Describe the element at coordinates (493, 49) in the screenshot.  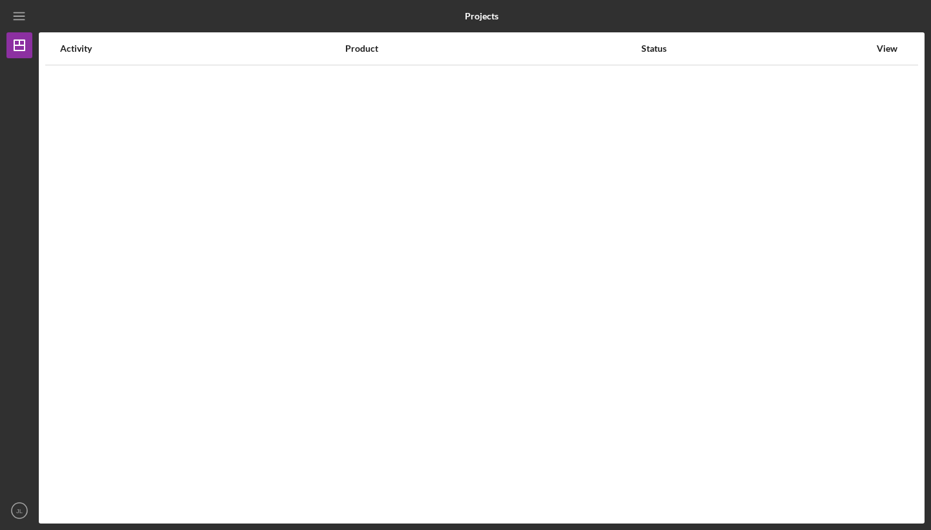
I see `div: Product` at that location.